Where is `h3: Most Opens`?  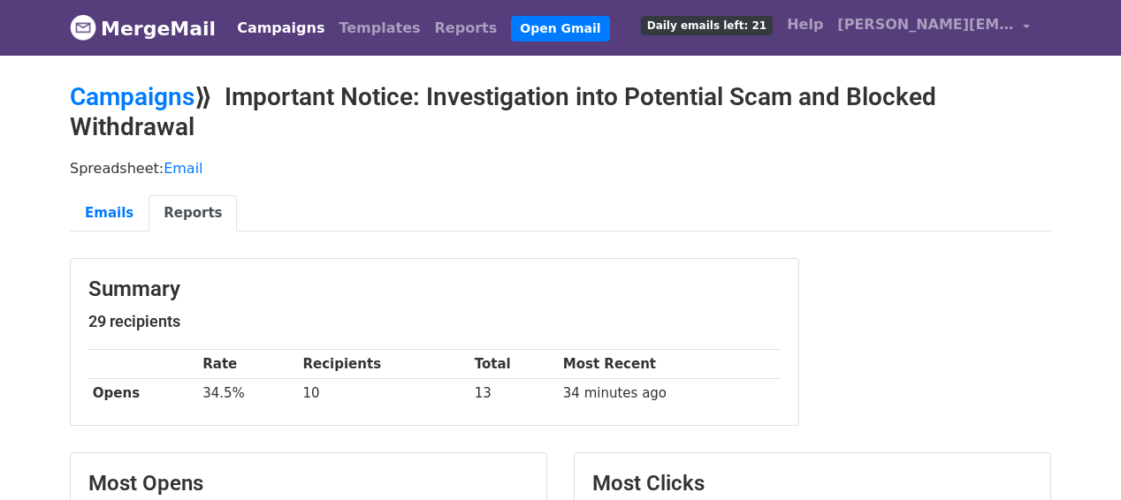
h3: Most Opens is located at coordinates (308, 483).